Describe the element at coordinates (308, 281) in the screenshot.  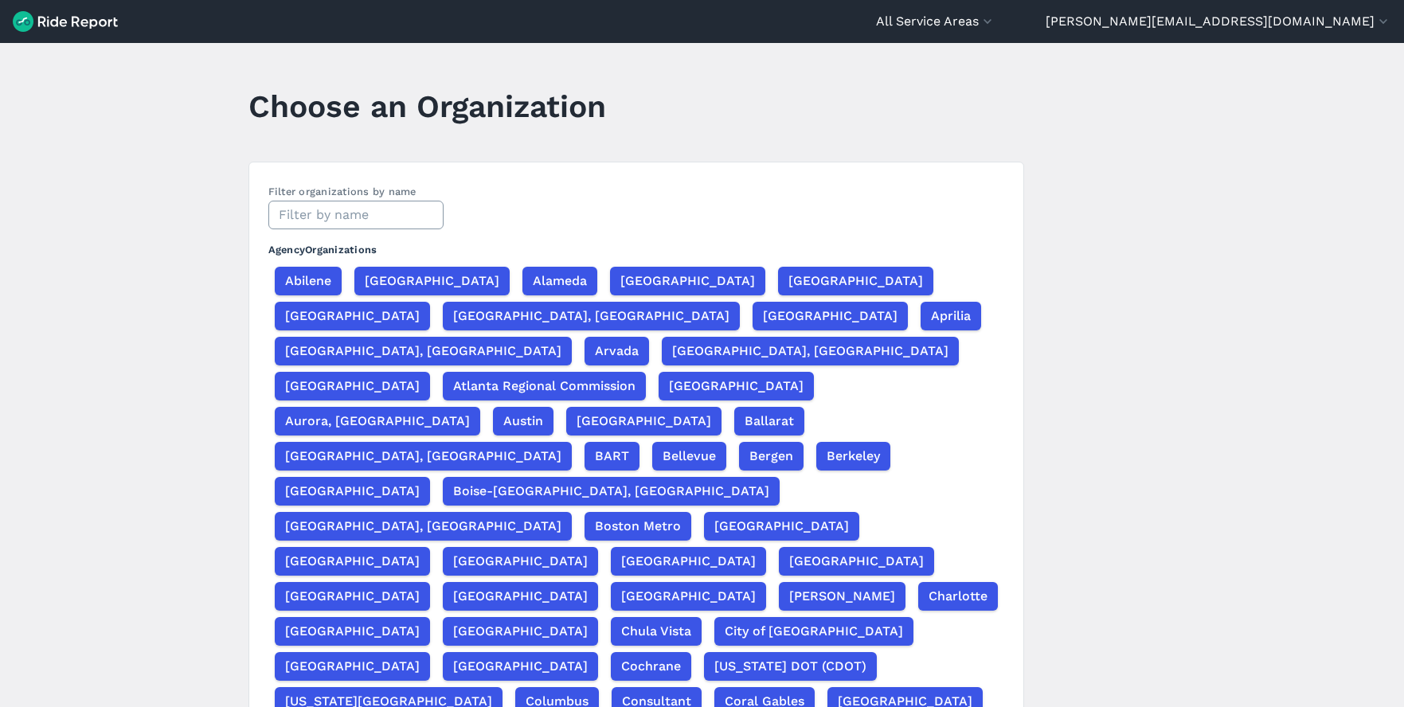
I see `span: Abilene` at that location.